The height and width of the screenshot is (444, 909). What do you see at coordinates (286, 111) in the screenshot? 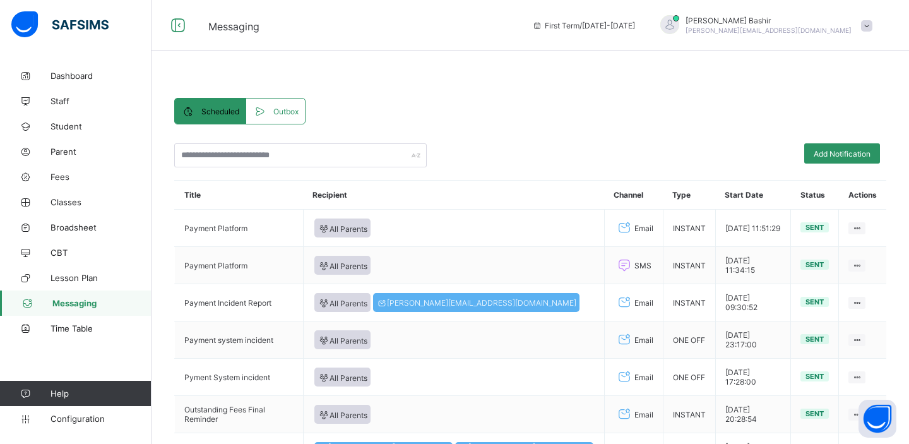
I see `span: Outbox` at bounding box center [286, 111].